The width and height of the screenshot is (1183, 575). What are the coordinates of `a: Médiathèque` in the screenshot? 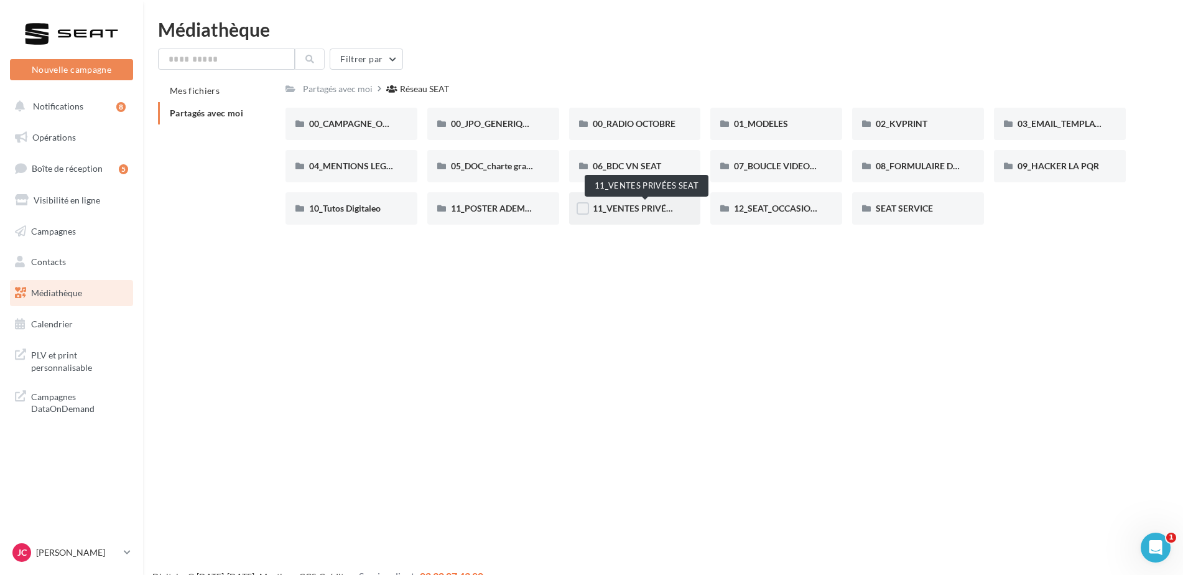 It's located at (72, 293).